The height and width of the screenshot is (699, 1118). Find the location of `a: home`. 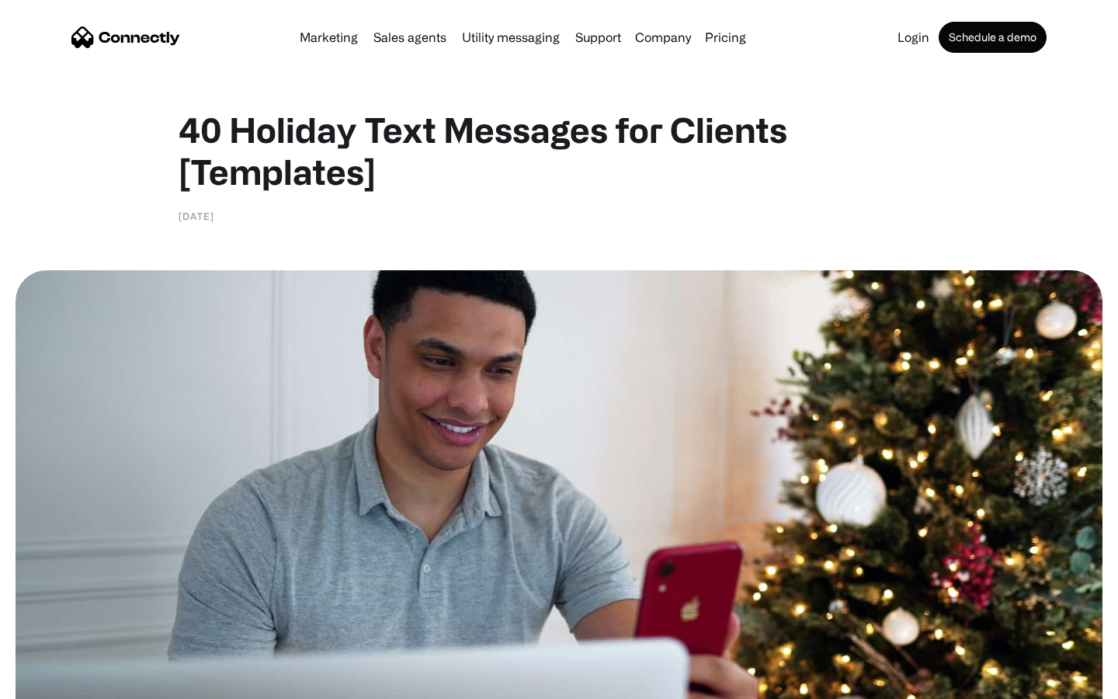

a: home is located at coordinates (126, 37).